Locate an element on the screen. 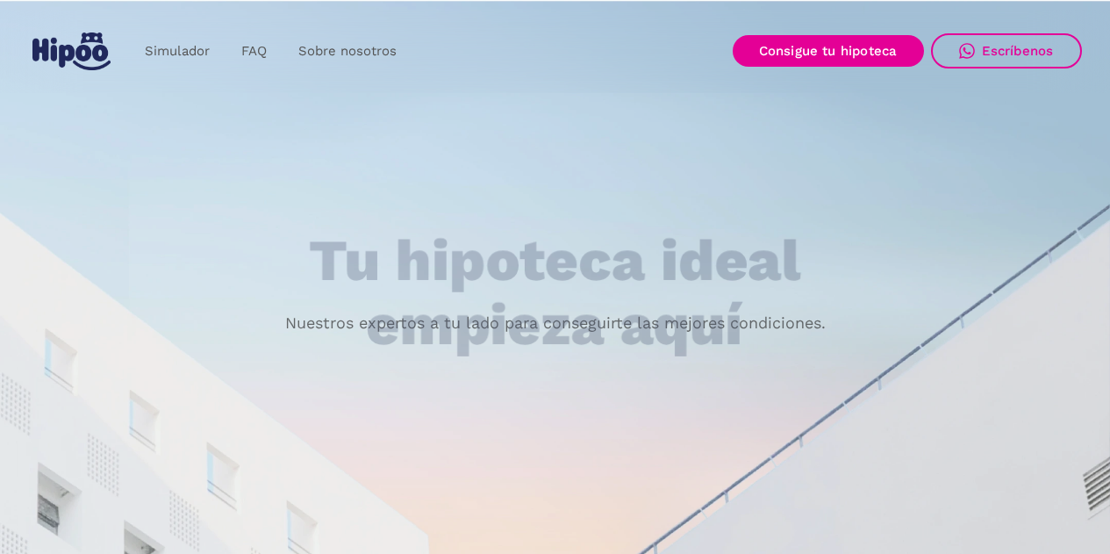 The width and height of the screenshot is (1110, 554). a: Simulador is located at coordinates (177, 51).